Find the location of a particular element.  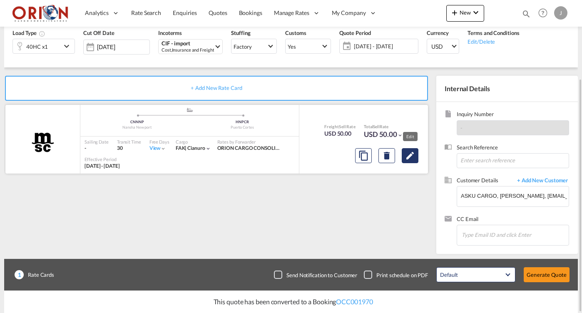

md-icon: icon-calendar is located at coordinates (345, 46).